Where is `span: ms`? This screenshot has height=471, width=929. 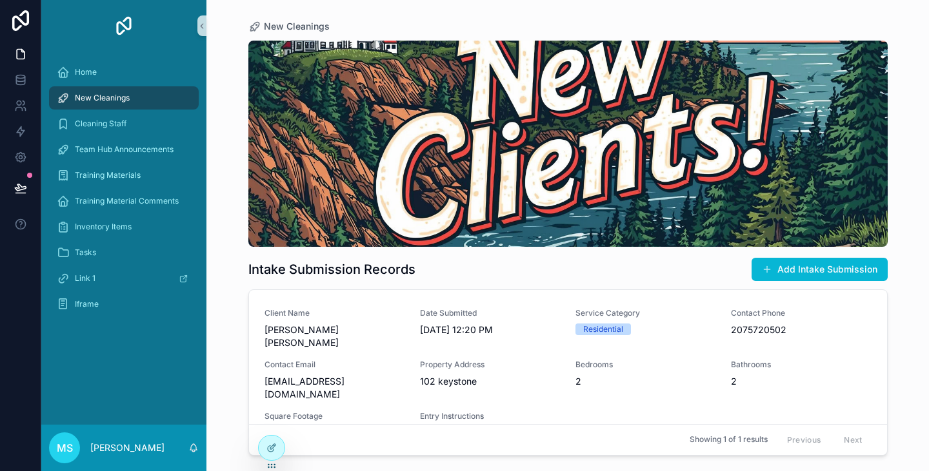
span: ms is located at coordinates (64, 448).